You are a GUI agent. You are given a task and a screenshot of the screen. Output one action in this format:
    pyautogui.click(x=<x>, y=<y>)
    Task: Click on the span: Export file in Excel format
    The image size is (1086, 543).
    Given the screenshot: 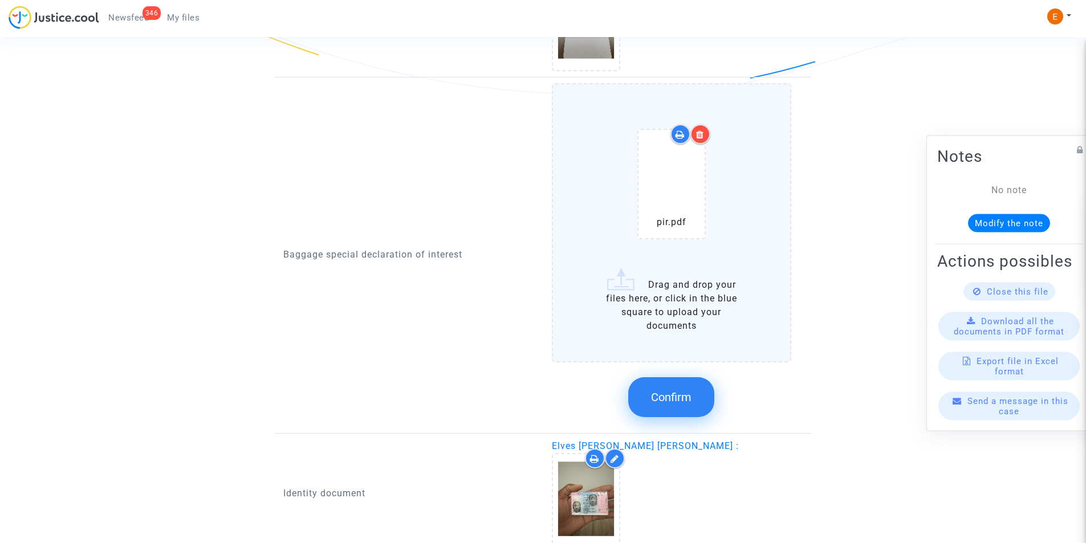 What is the action you would take?
    pyautogui.click(x=1018, y=366)
    